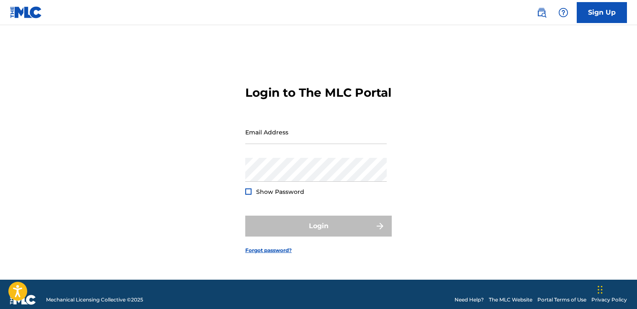 Image resolution: width=637 pixels, height=309 pixels. What do you see at coordinates (609, 299) in the screenshot?
I see `a: Privacy Policy` at bounding box center [609, 299].